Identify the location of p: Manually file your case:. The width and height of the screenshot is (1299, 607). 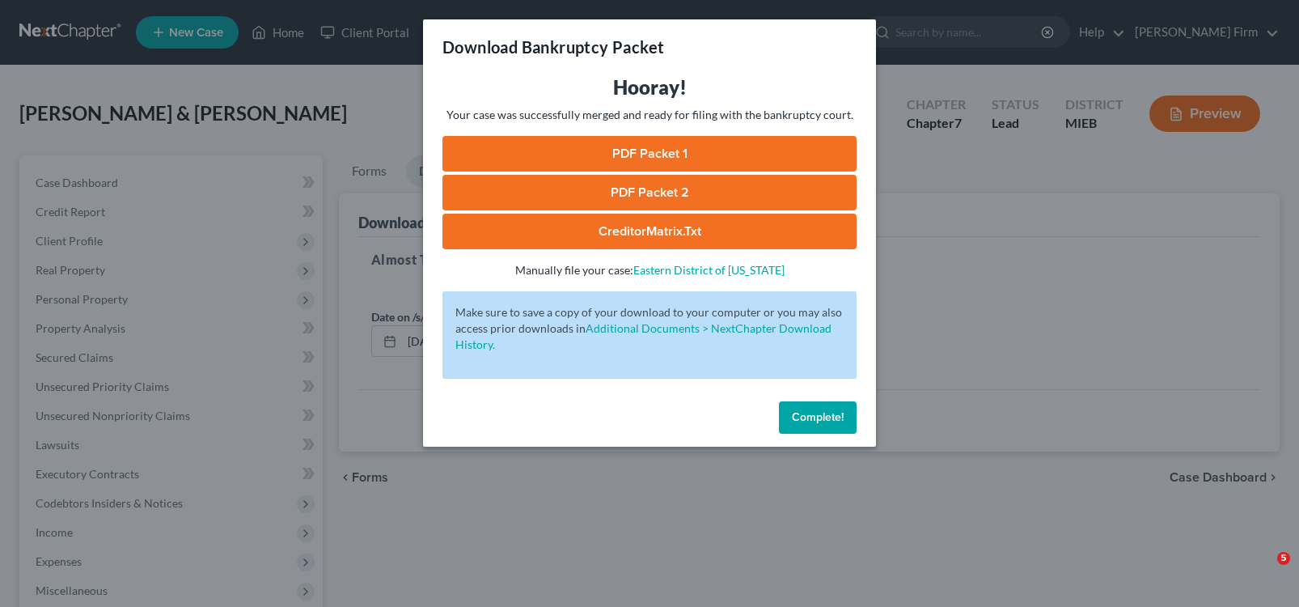
(649, 270).